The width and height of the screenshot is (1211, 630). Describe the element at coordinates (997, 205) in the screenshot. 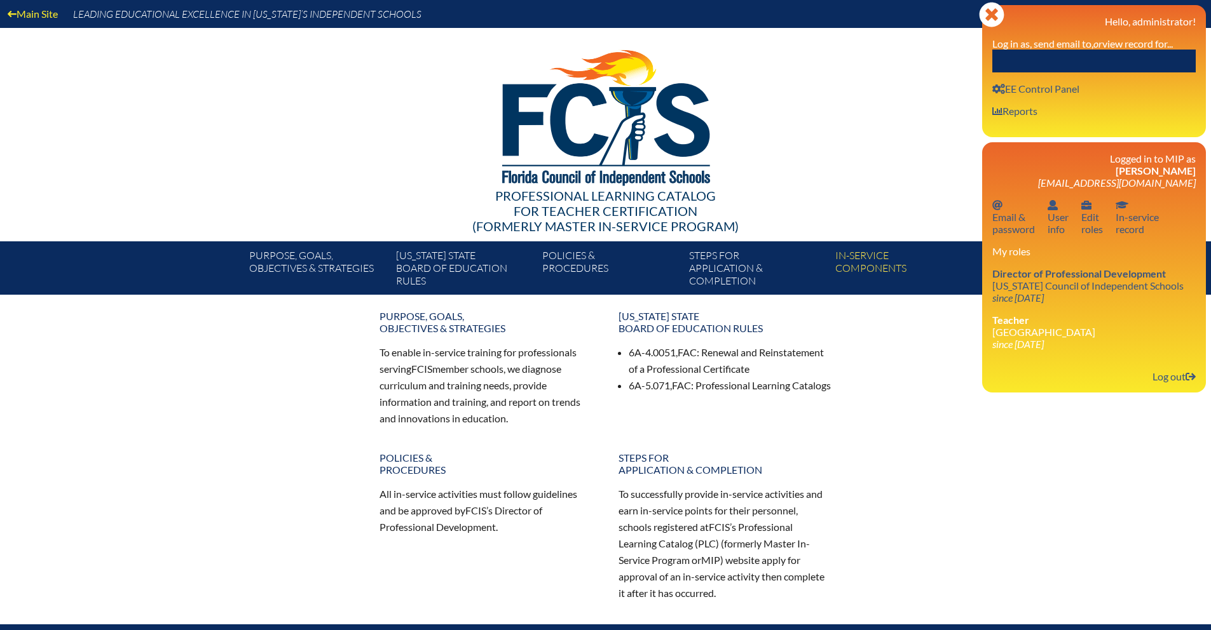

I see `svg: Email password` at that location.